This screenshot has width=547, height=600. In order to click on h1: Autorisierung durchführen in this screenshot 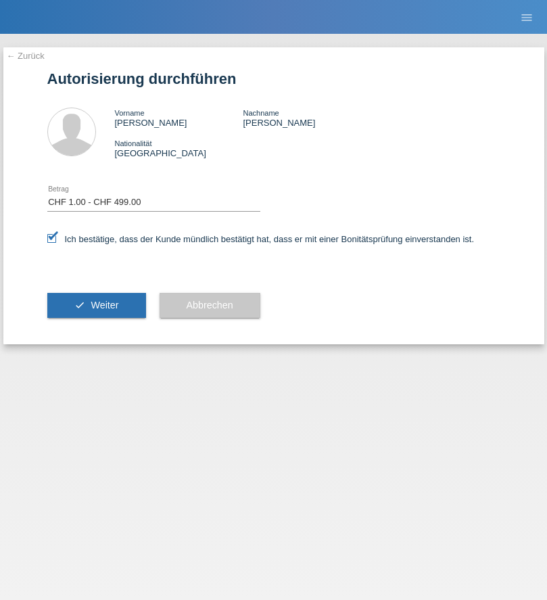, I will do `click(274, 78)`.